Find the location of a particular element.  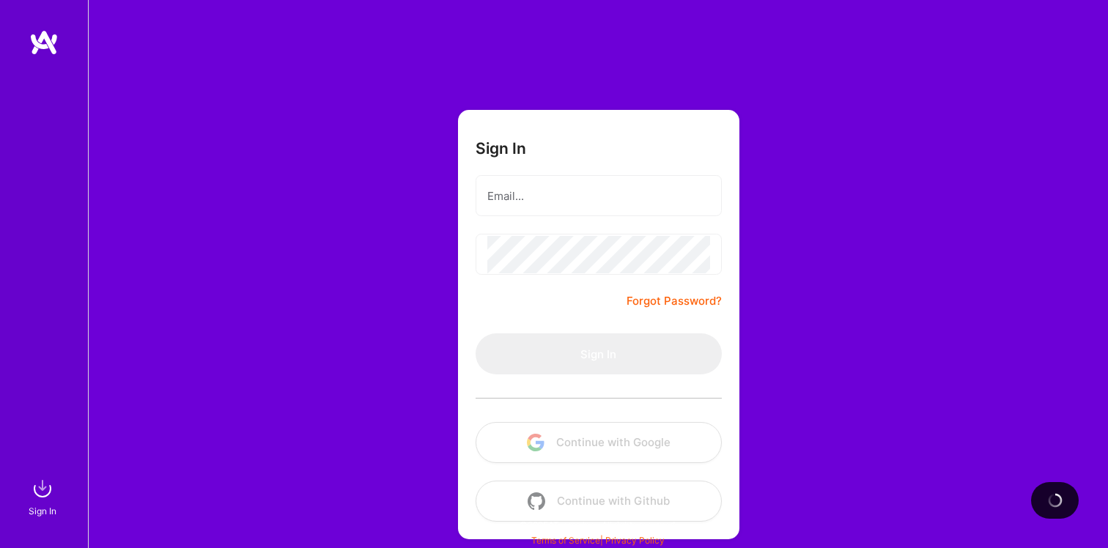

img: loading is located at coordinates (1055, 500).